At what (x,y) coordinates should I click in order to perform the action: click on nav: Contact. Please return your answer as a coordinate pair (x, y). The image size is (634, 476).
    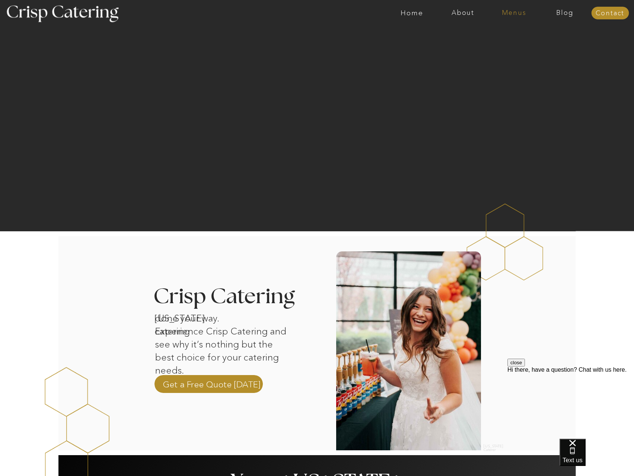
    Looking at the image, I should click on (609, 13).